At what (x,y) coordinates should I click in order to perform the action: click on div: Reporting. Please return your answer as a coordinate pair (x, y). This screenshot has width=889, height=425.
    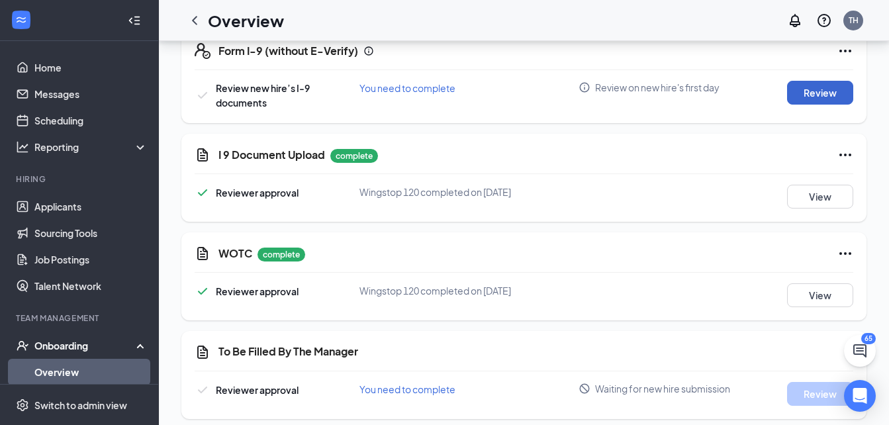
    Looking at the image, I should click on (91, 147).